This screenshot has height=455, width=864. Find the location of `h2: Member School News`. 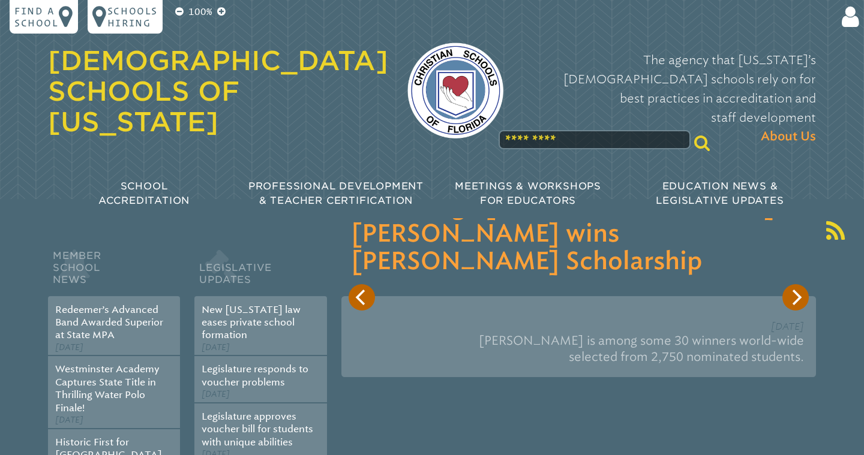

h2: Member School News is located at coordinates (114, 272).